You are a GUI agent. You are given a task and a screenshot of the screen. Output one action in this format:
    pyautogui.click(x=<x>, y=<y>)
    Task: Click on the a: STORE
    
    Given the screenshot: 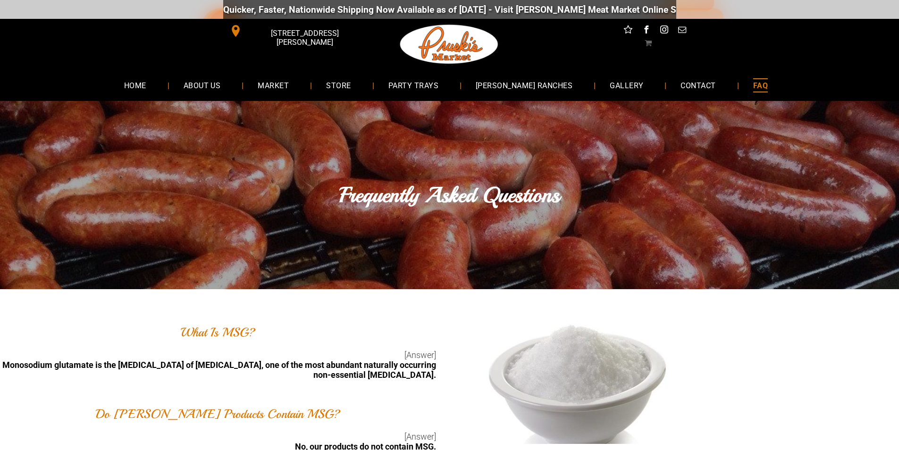 What is the action you would take?
    pyautogui.click(x=338, y=85)
    